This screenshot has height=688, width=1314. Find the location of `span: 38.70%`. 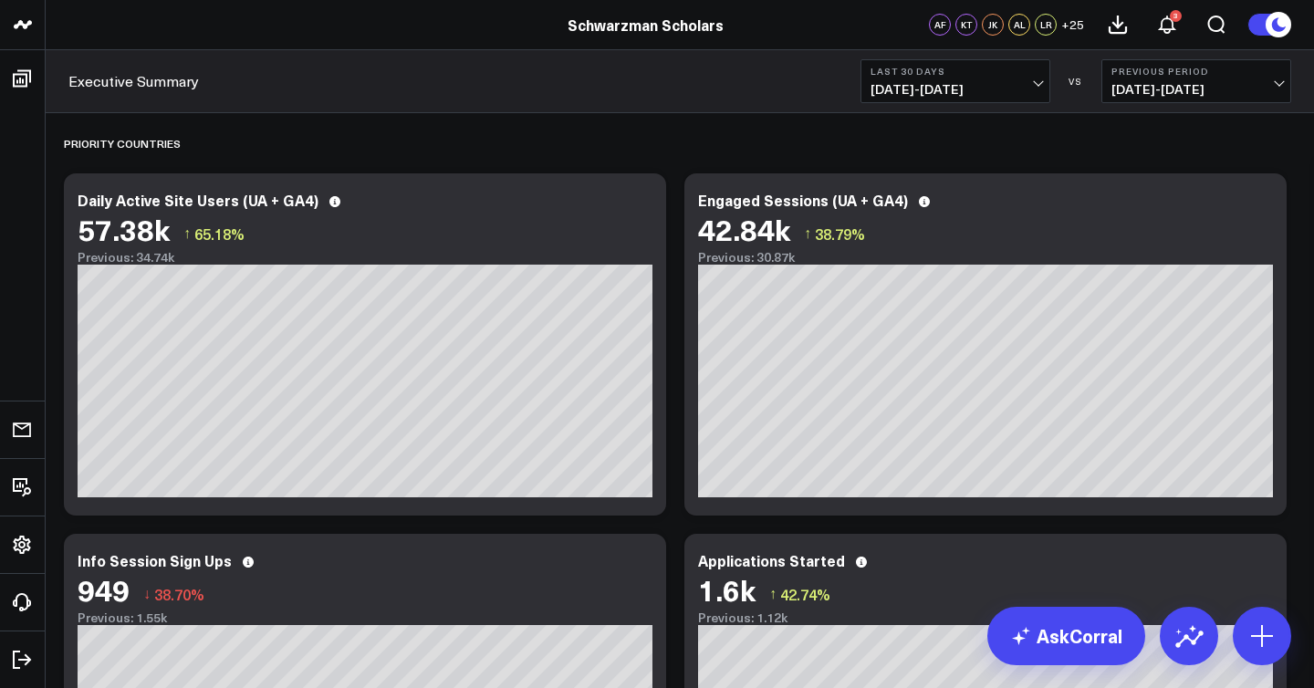

span: 38.70% is located at coordinates (179, 594).